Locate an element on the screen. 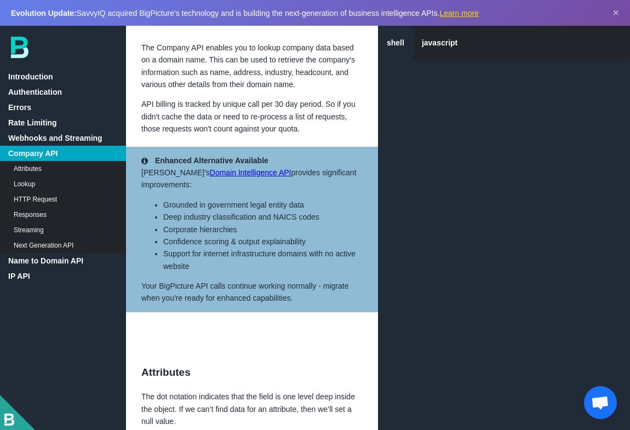 This screenshot has width=630, height=430. h2: Attributes is located at coordinates (252, 372).